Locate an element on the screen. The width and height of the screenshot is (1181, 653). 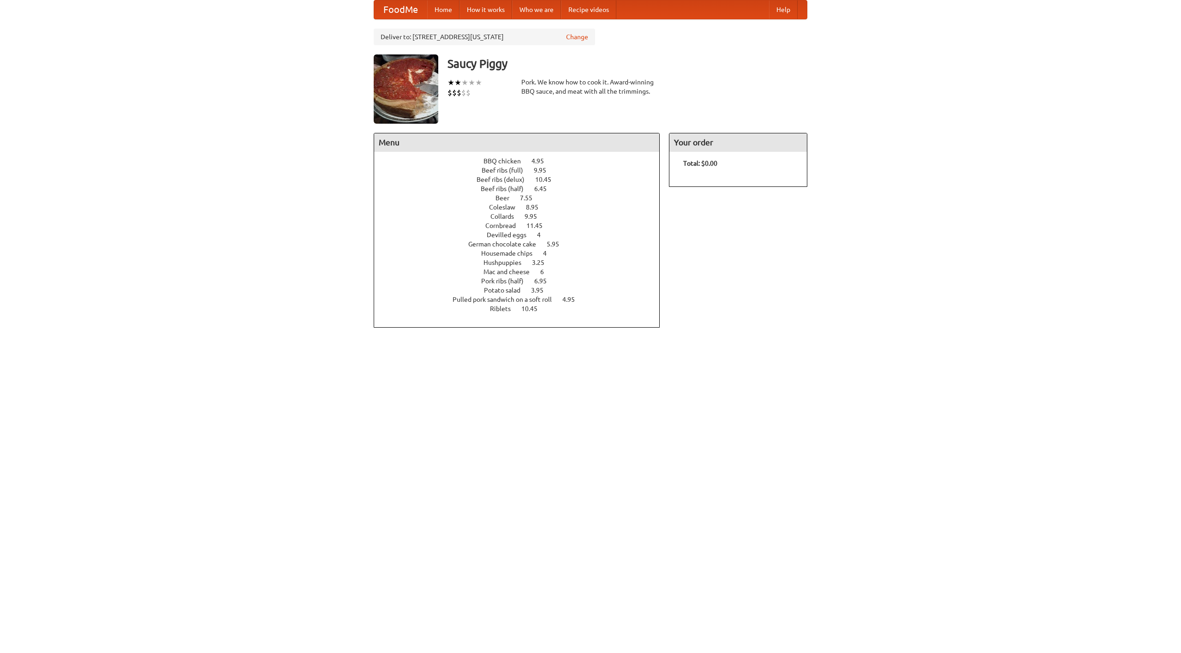
a: Beer 7.55 is located at coordinates (522, 198).